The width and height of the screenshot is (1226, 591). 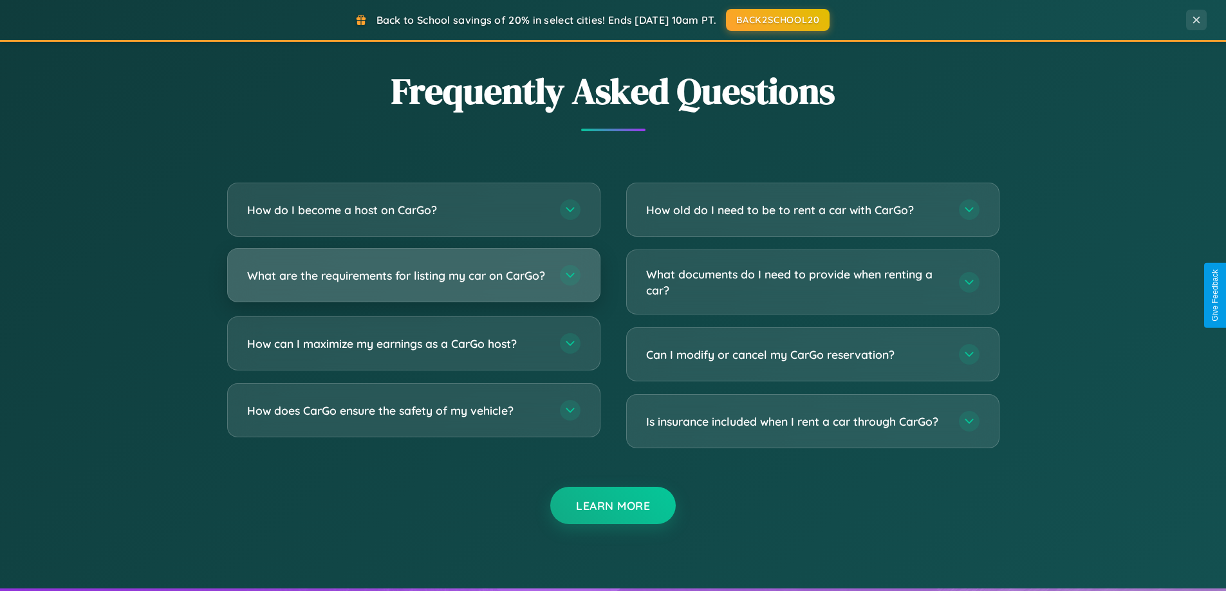 What do you see at coordinates (796, 282) in the screenshot?
I see `h3: What documents do I need to provide when renting a car?` at bounding box center [796, 282].